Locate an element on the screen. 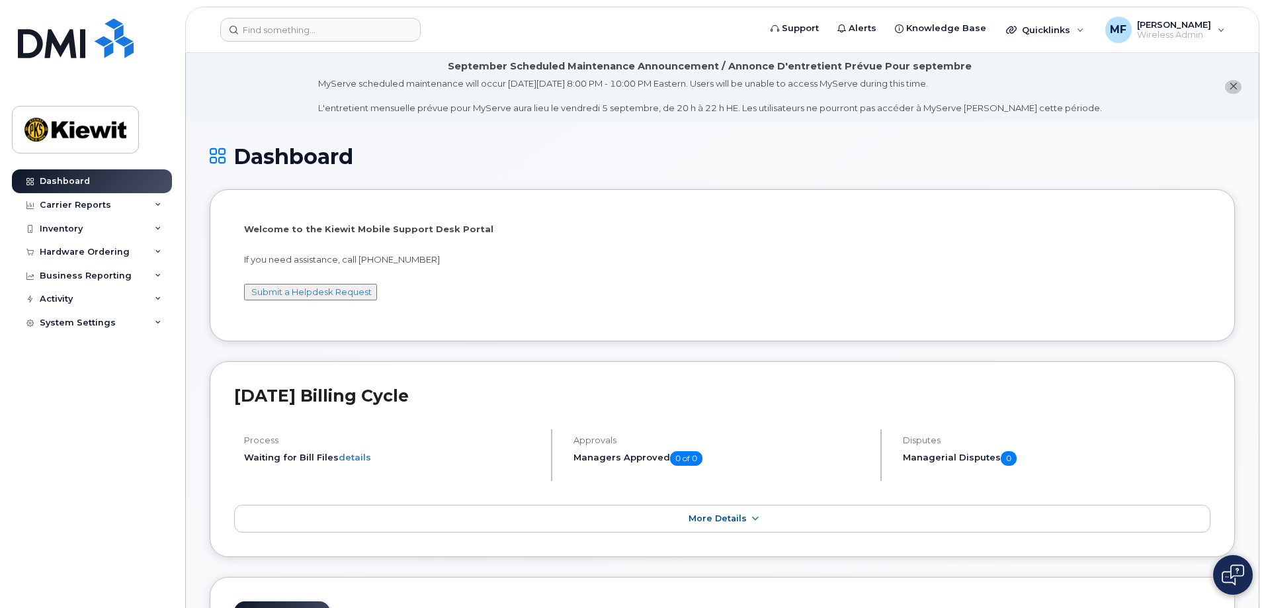  p: Welcome to the Kiewit Mobile Support Desk Portal is located at coordinates (722, 229).